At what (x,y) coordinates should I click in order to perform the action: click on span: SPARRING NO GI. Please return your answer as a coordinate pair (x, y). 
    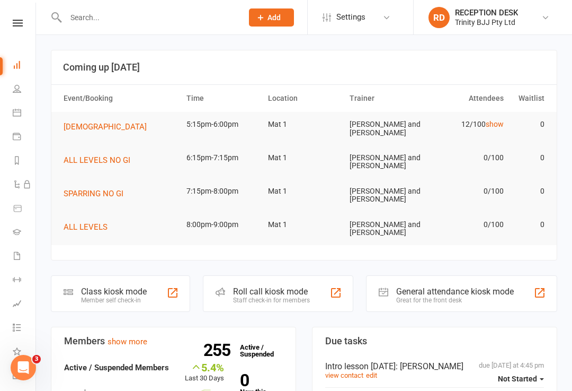
    Looking at the image, I should click on (93, 193).